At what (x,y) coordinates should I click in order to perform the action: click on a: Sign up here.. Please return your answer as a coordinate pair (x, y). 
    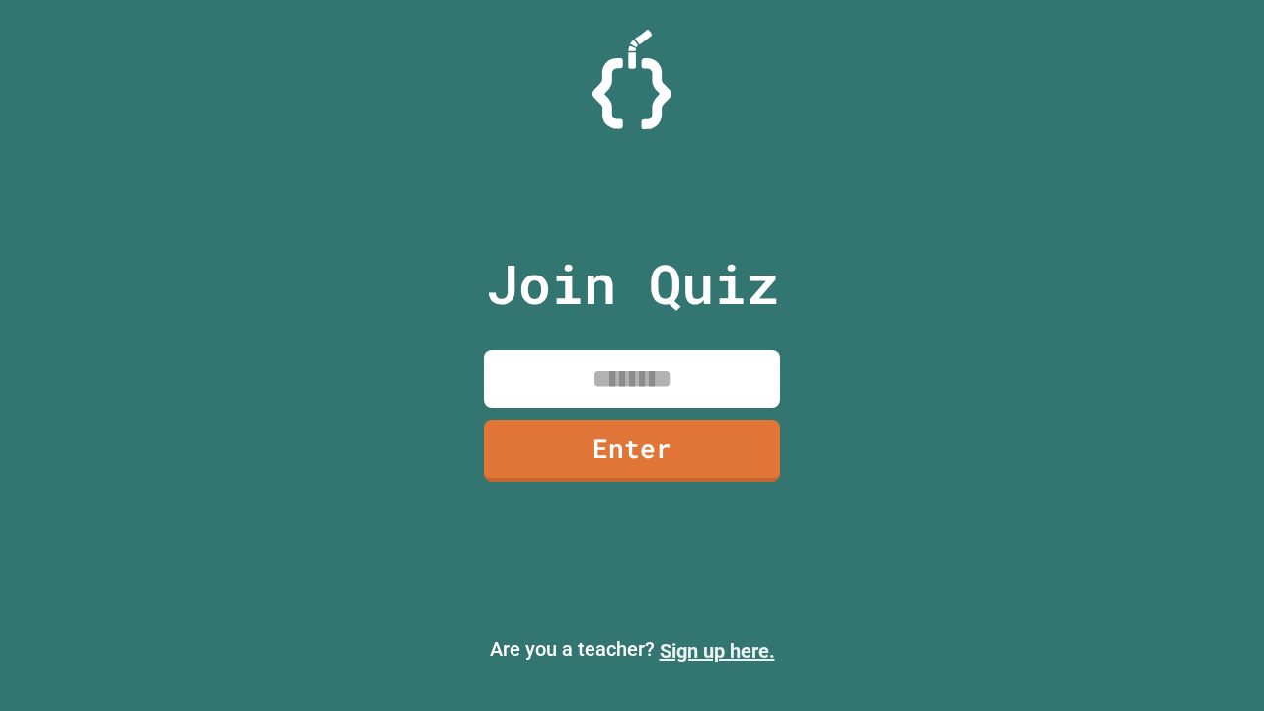
    Looking at the image, I should click on (717, 651).